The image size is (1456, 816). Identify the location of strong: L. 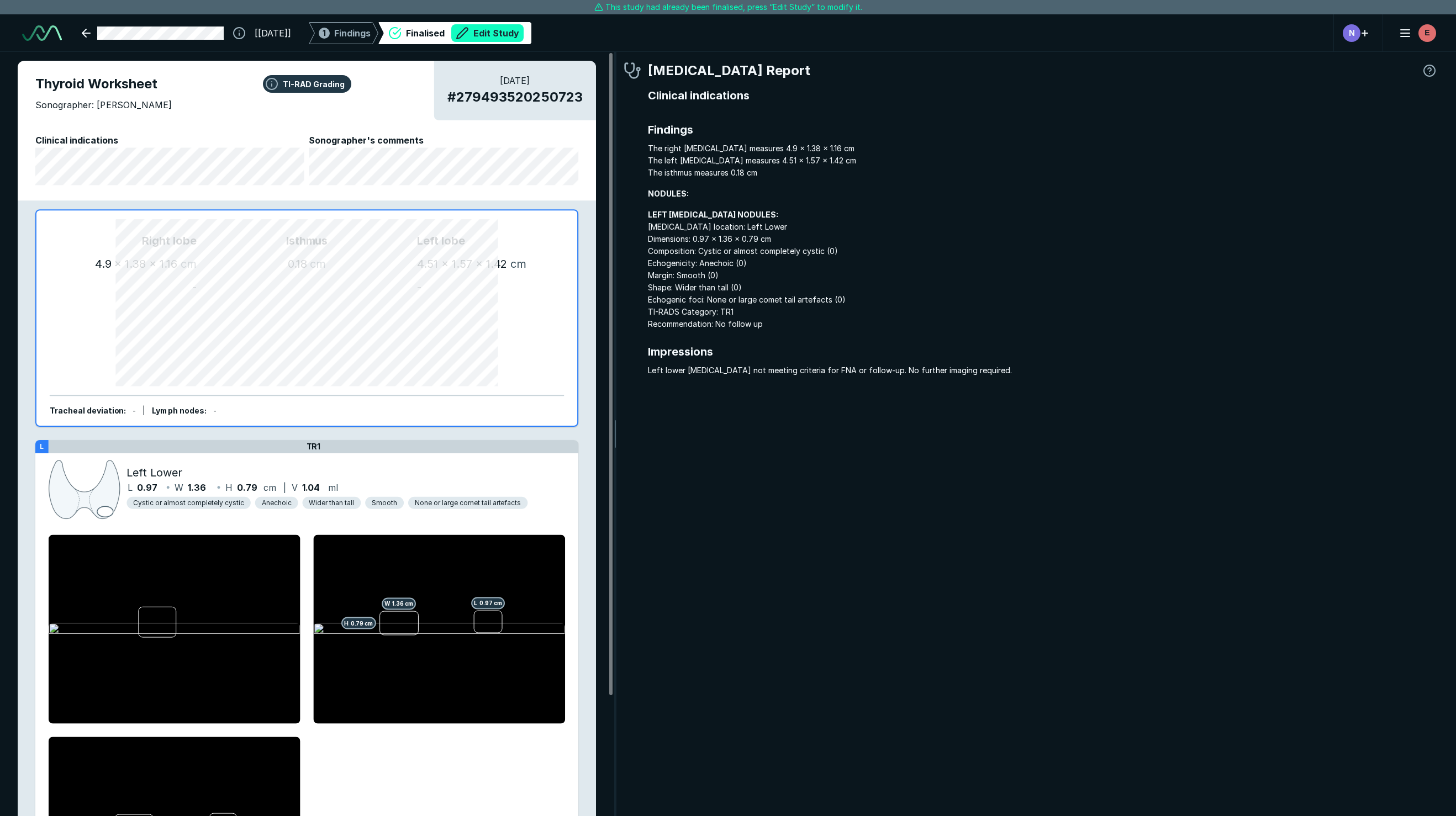
(41, 446).